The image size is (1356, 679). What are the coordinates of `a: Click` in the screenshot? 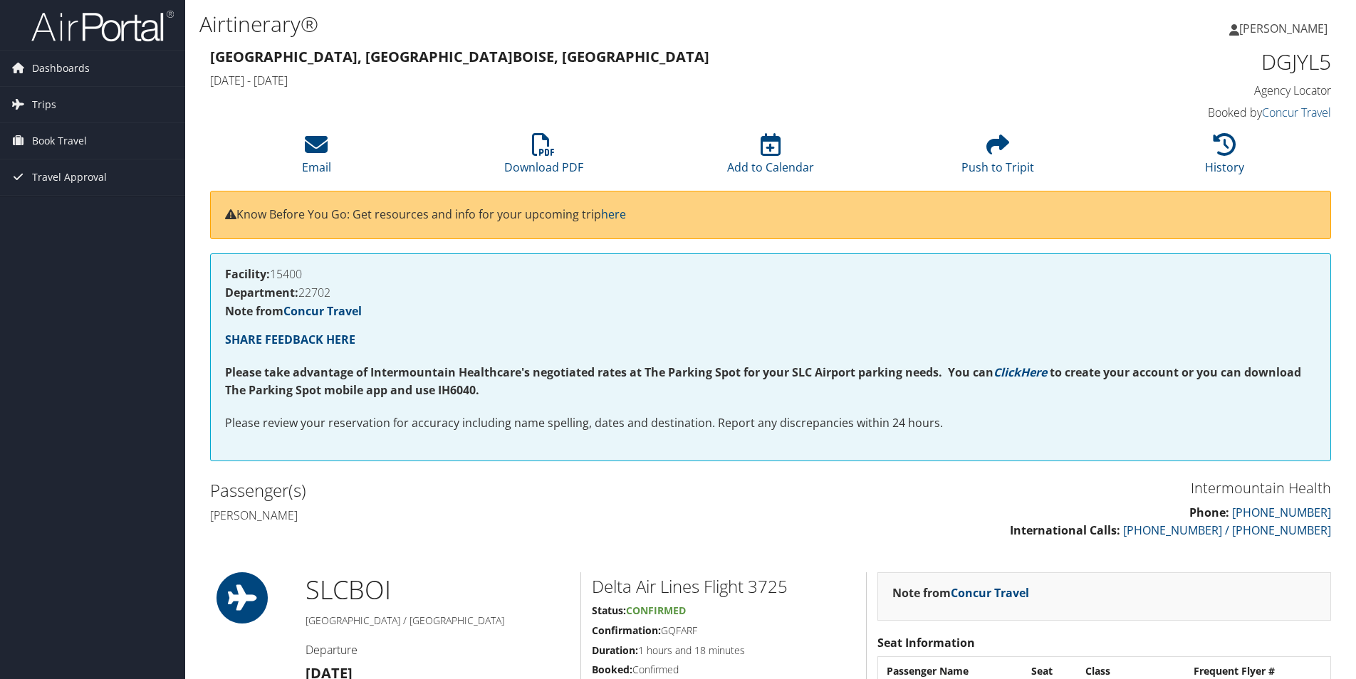 It's located at (1007, 372).